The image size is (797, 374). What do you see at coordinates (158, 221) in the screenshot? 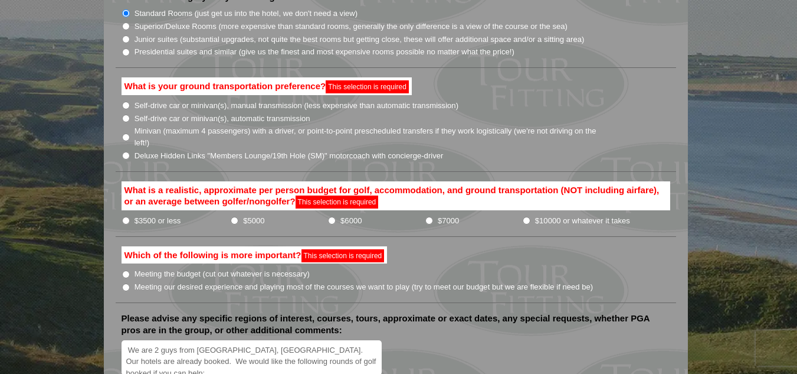
I see `label: $3500 or less` at bounding box center [158, 221].